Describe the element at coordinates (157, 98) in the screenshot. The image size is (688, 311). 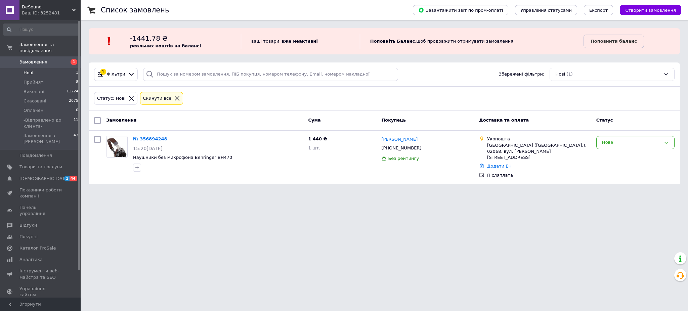
I see `div: Cкинути все` at that location.